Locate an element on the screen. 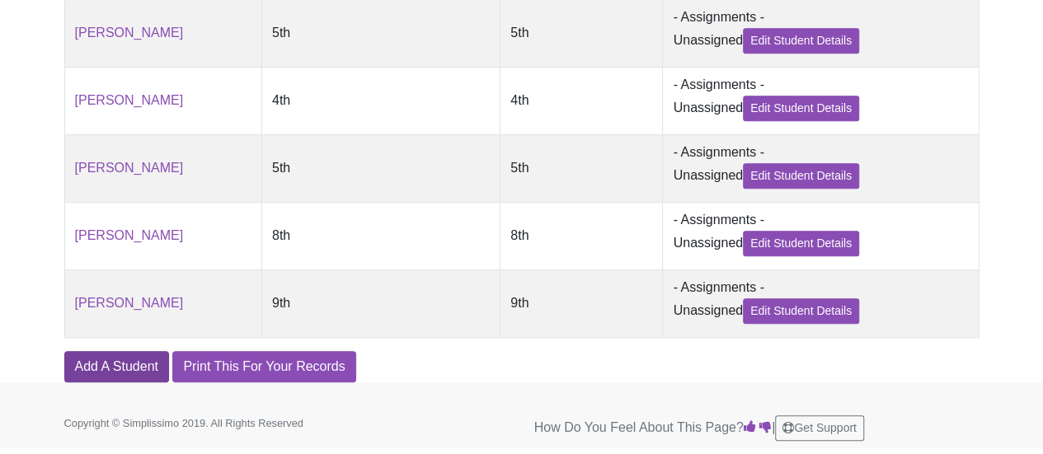 The height and width of the screenshot is (454, 1043). p: How Do You Feel About This Page? | is located at coordinates (757, 428).